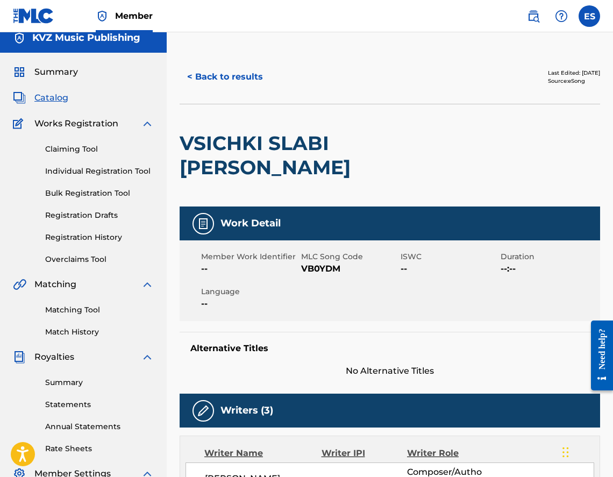 This screenshot has height=477, width=613. I want to click on img: help, so click(561, 16).